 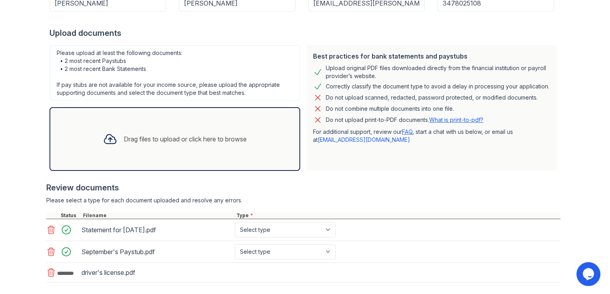 I want to click on div: Review documents, so click(x=303, y=188).